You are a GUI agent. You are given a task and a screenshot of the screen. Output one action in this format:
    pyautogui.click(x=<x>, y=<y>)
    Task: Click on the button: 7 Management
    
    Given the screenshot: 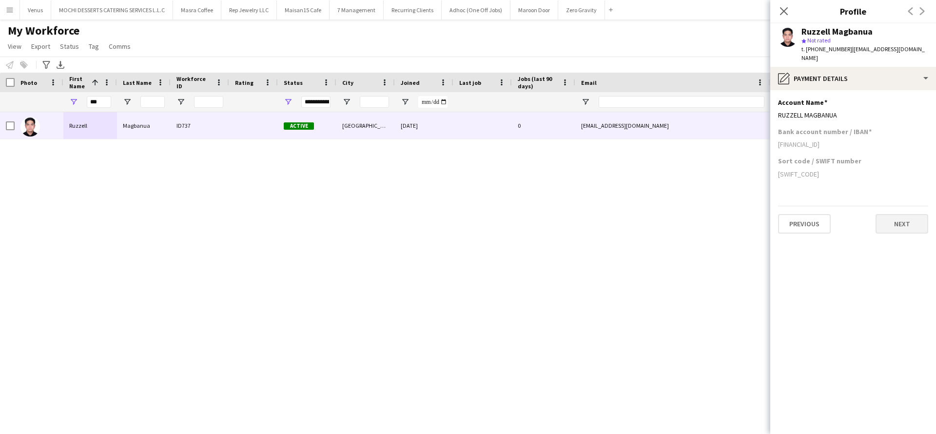 What is the action you would take?
    pyautogui.click(x=356, y=10)
    